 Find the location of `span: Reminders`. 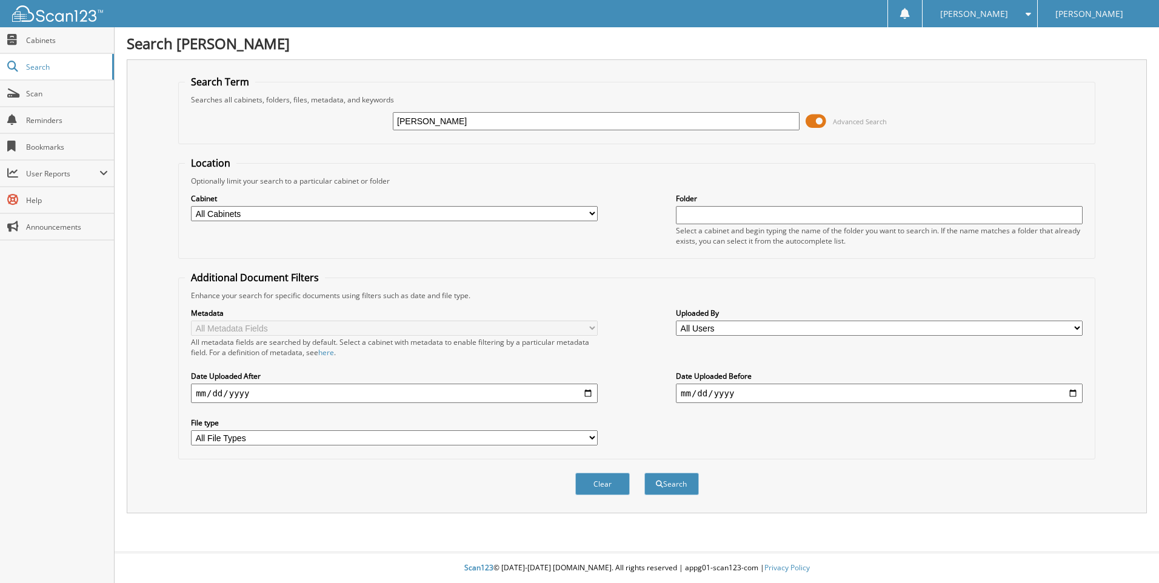

span: Reminders is located at coordinates (67, 120).